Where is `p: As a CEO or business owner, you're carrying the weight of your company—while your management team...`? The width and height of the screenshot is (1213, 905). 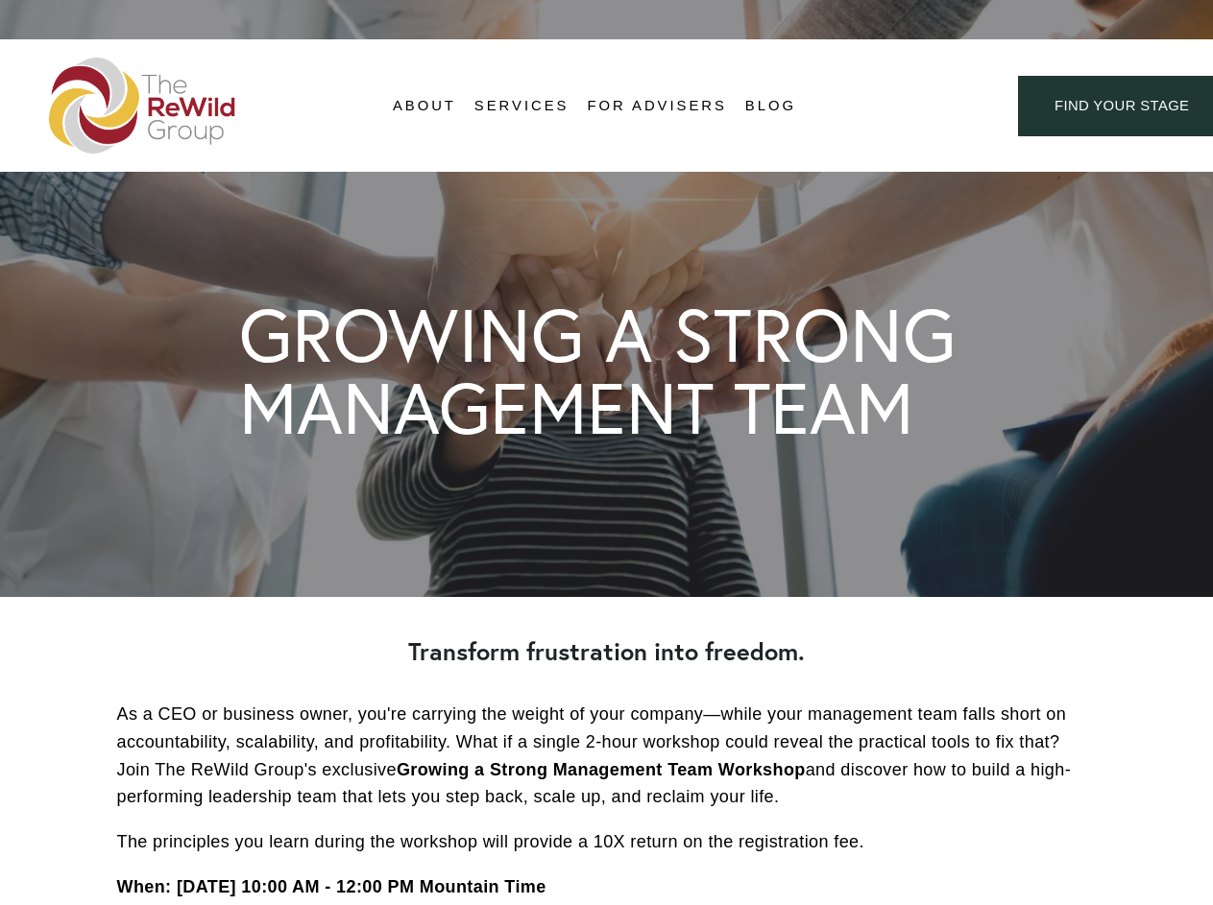
p: As a CEO or business owner, you're carrying the weight of your company—while your management team... is located at coordinates (607, 756).